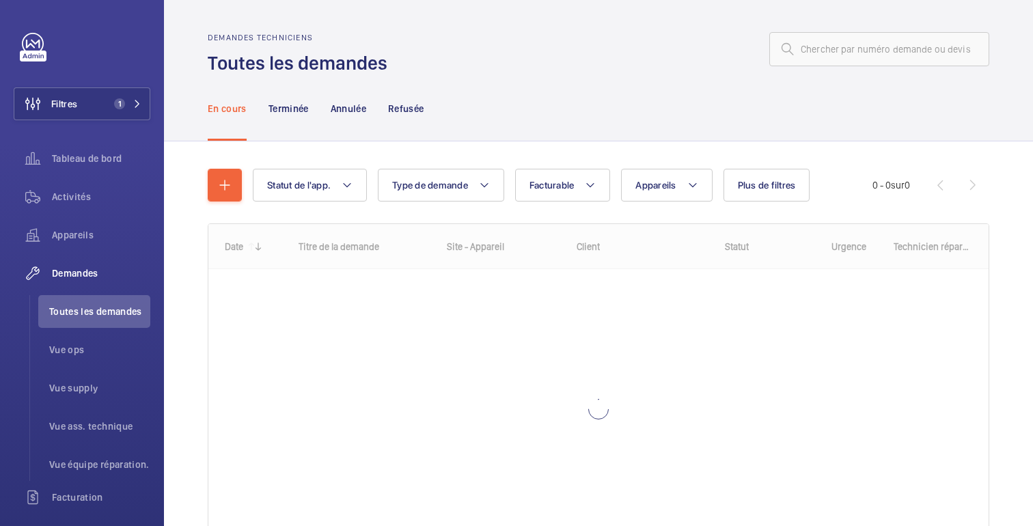 Image resolution: width=1033 pixels, height=526 pixels. I want to click on font: Statut de l'app., so click(299, 185).